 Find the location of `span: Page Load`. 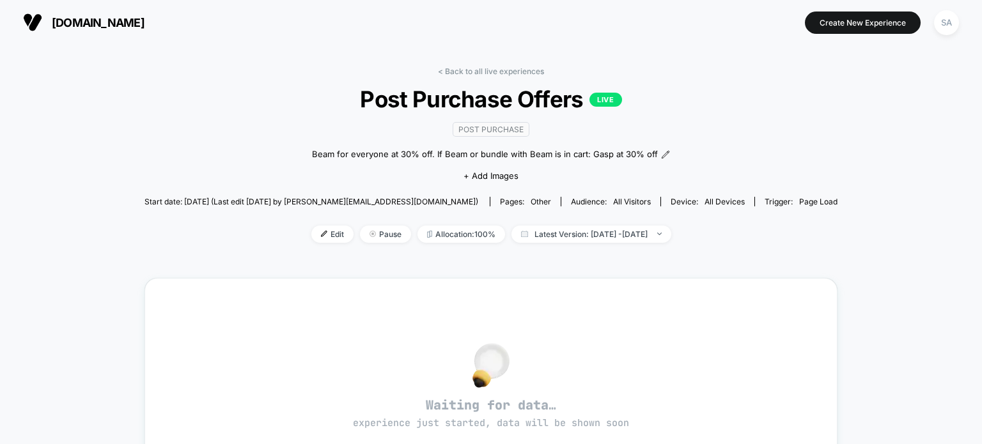

span: Page Load is located at coordinates (818, 201).